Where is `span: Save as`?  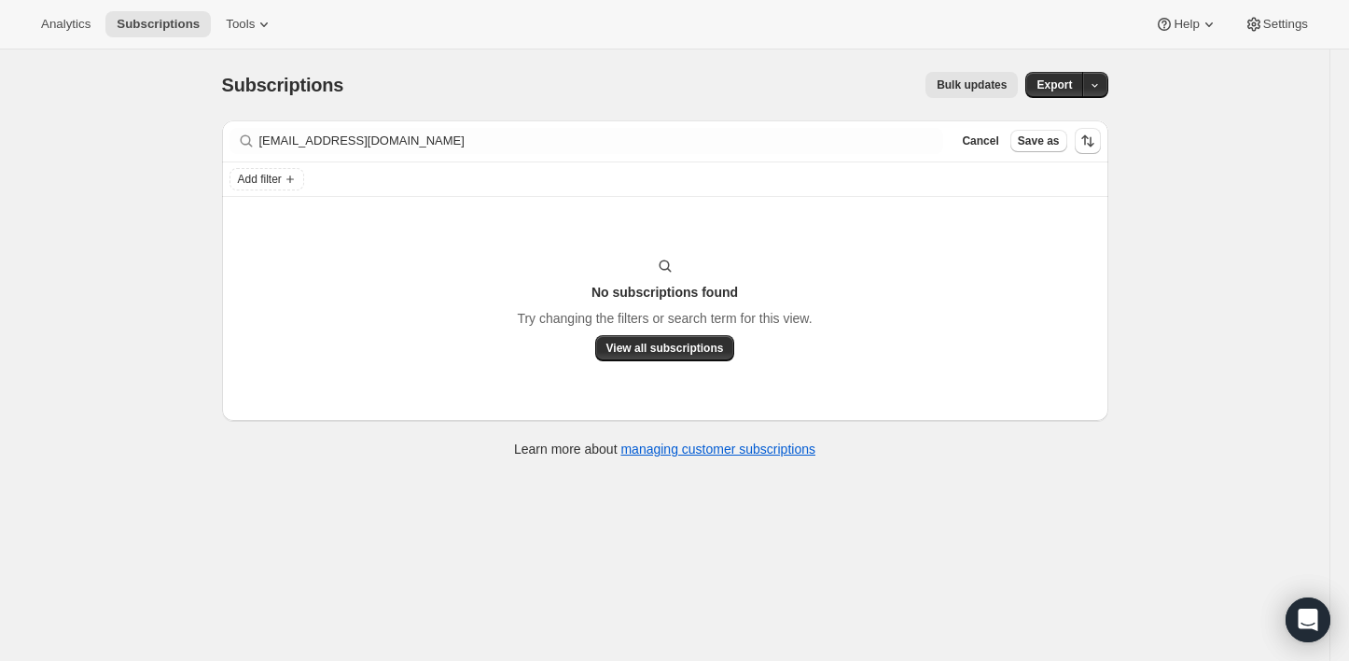 span: Save as is located at coordinates (1038, 141).